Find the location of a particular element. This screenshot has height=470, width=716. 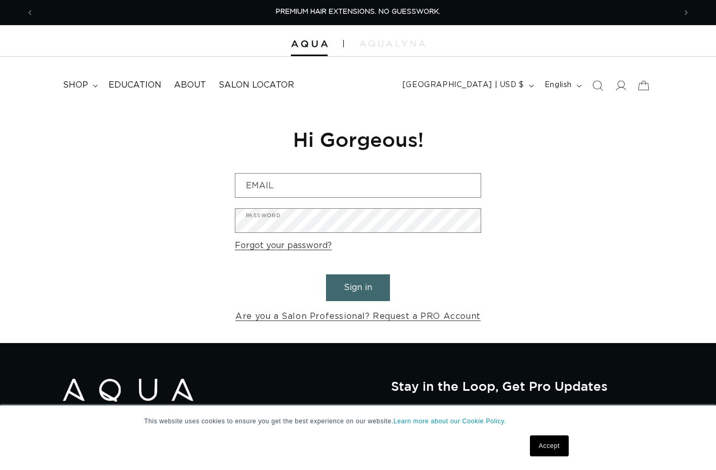

span: Education is located at coordinates (135, 85).